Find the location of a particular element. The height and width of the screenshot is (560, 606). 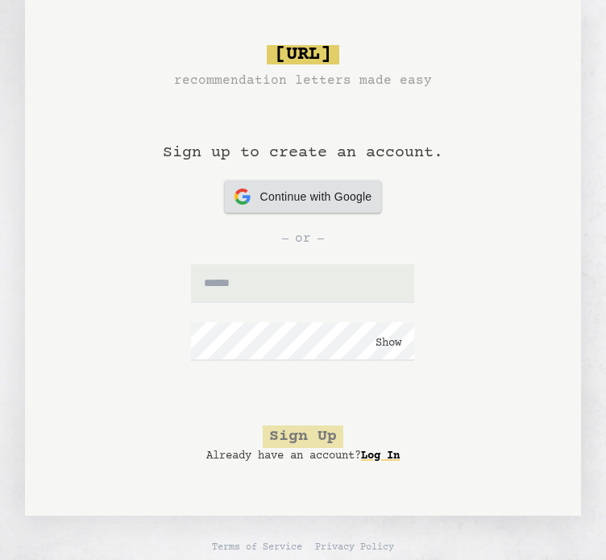

span: or is located at coordinates (303, 238).